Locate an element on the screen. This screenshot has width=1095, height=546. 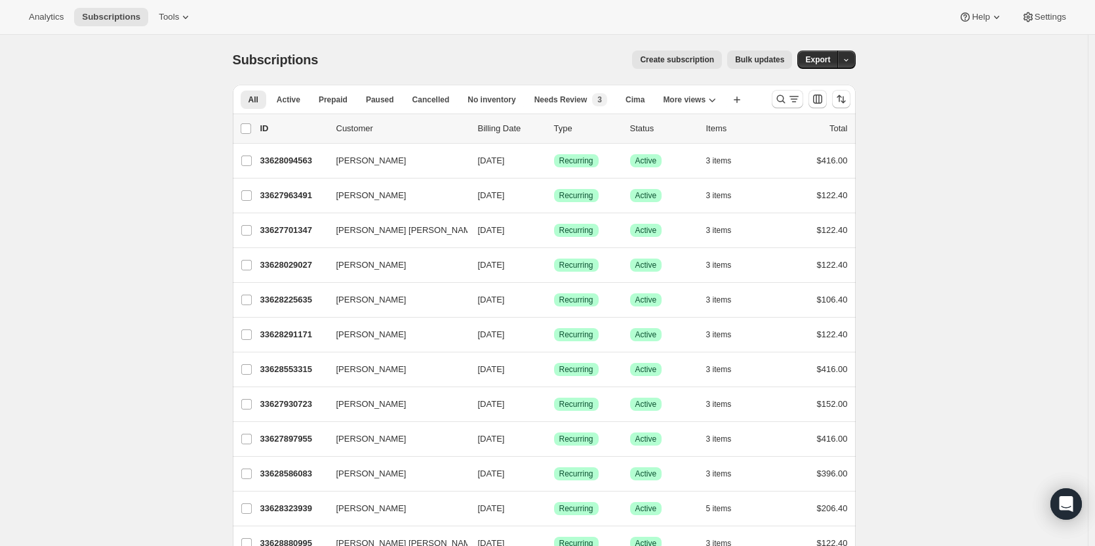
p: Billing Date is located at coordinates (511, 129).